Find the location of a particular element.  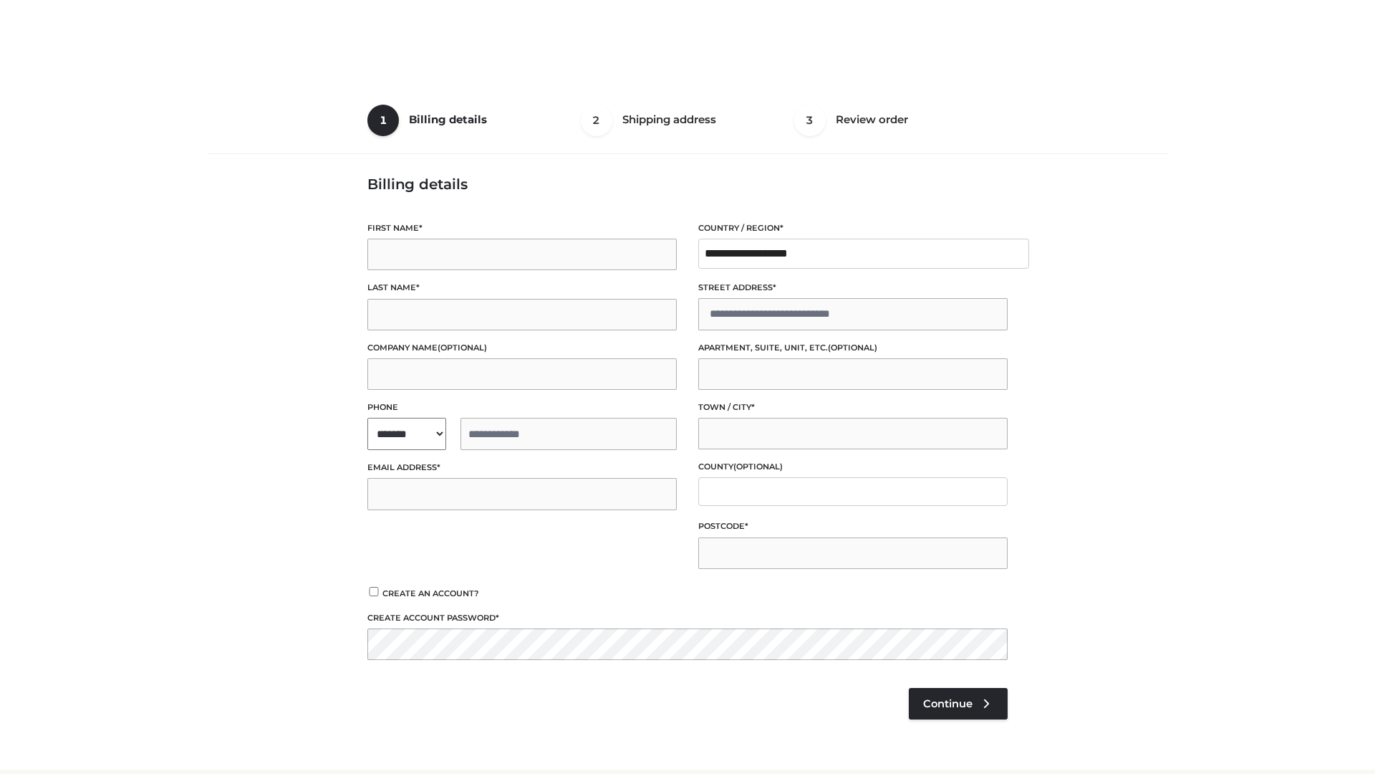

label: Email address is located at coordinates (522, 467).